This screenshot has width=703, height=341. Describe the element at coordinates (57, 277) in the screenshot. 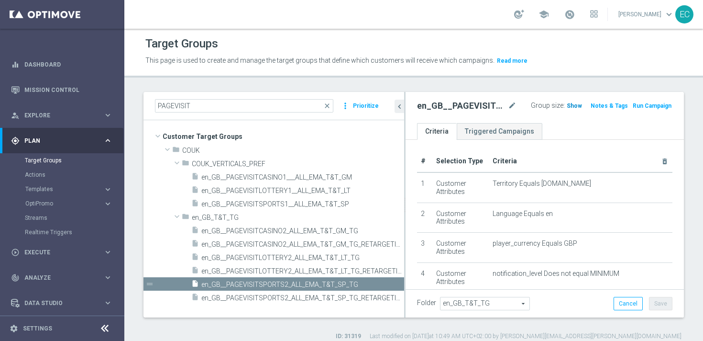

I see `div: Analyze` at that location.